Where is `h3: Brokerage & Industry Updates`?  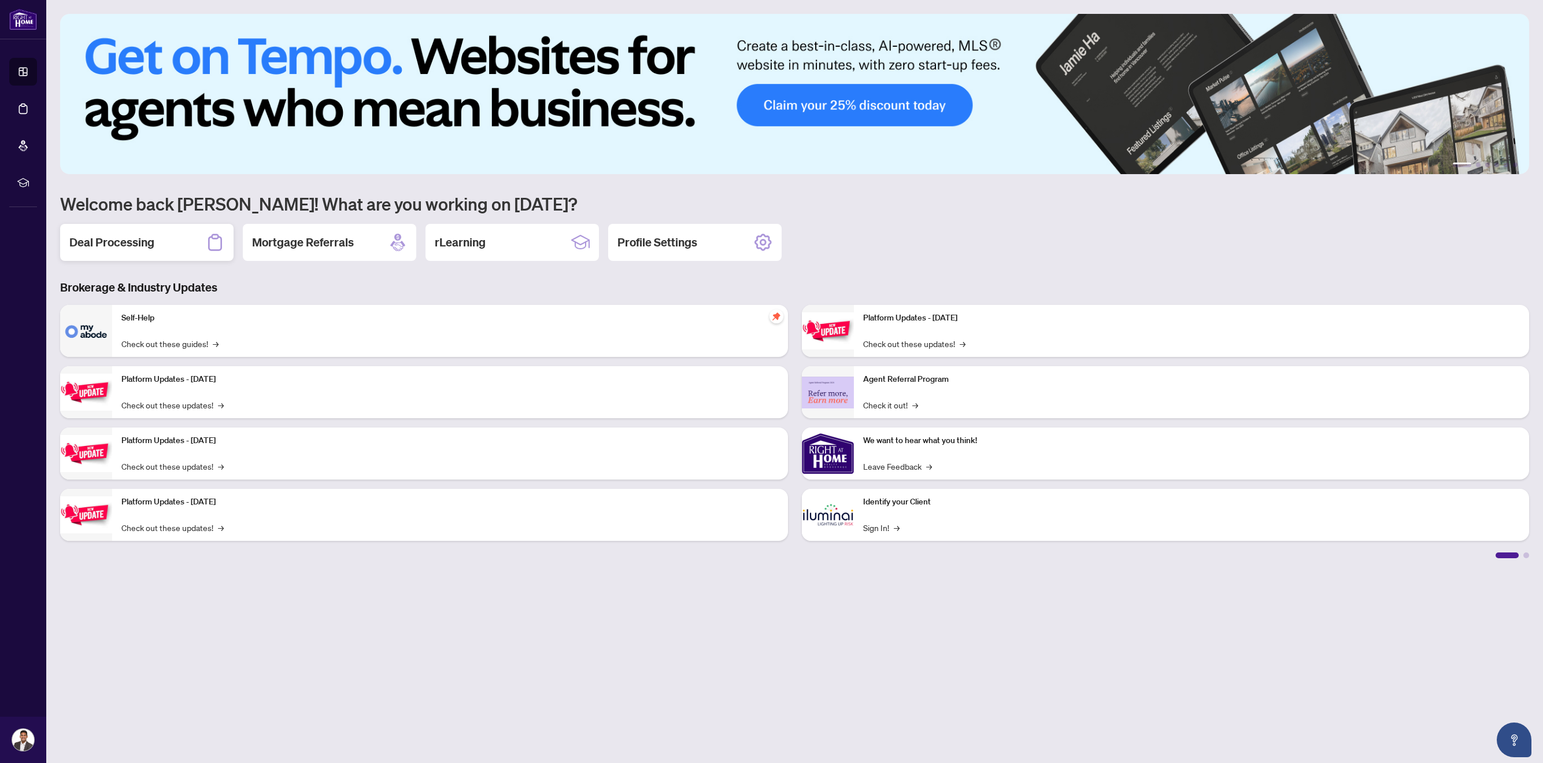 h3: Brokerage & Industry Updates is located at coordinates (794, 287).